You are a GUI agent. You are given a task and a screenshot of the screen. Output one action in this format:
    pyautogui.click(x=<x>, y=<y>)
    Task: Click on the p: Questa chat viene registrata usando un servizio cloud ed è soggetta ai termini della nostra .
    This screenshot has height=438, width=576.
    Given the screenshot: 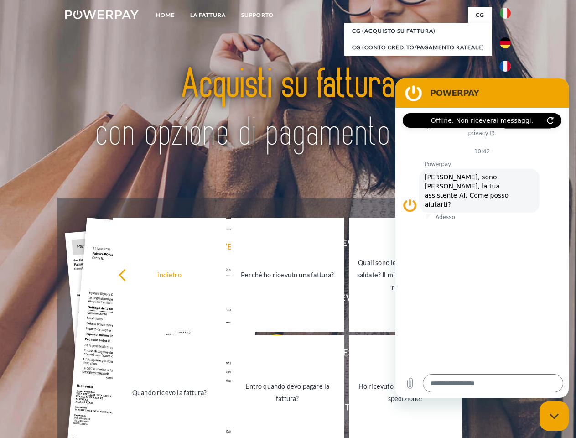 What is the action you would take?
    pyautogui.click(x=87, y=47)
    